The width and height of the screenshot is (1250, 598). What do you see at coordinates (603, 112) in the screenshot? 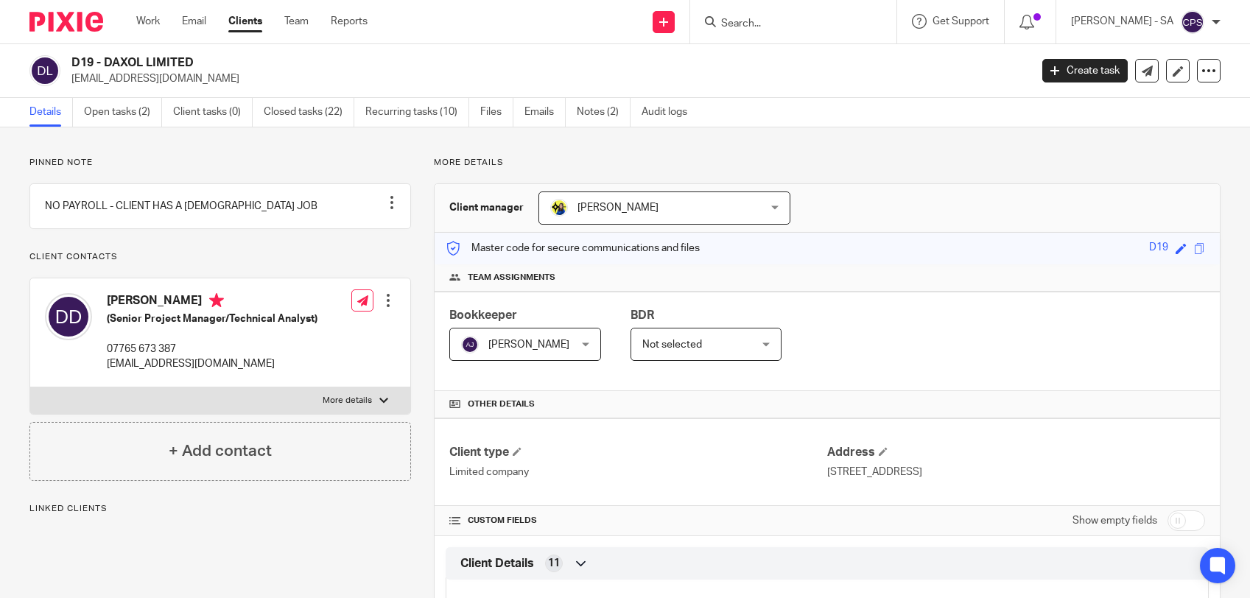
I see `a: Notes (2)` at bounding box center [603, 112].